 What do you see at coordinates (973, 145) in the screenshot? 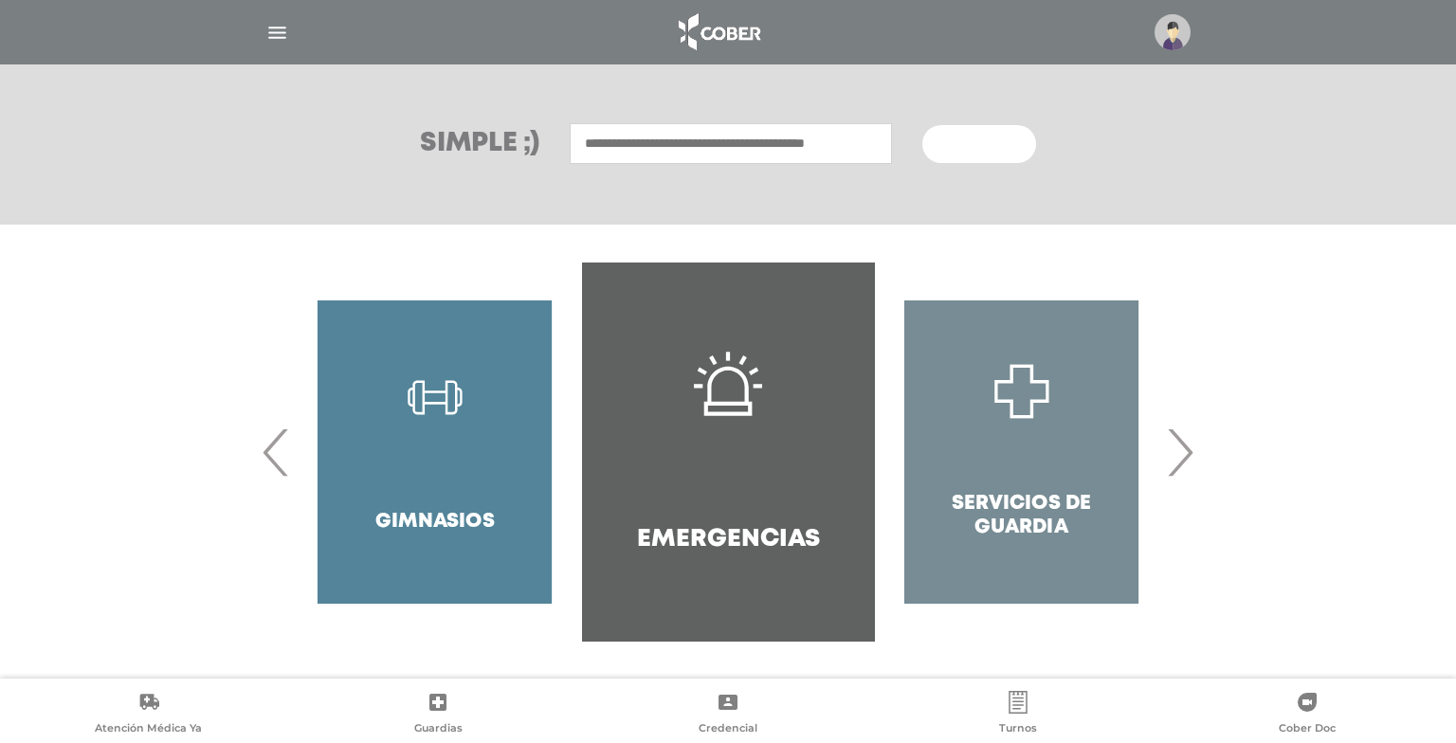
I see `span: Buscar` at bounding box center [973, 145].